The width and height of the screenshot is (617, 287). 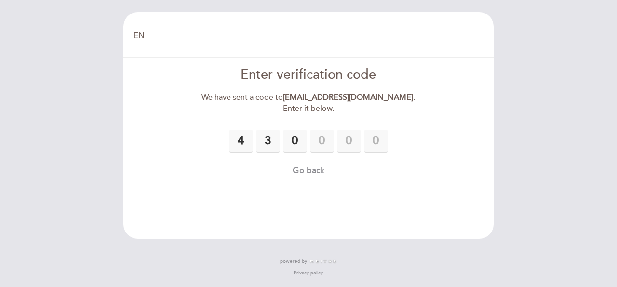 I want to click on img: MEITRE, so click(x=323, y=261).